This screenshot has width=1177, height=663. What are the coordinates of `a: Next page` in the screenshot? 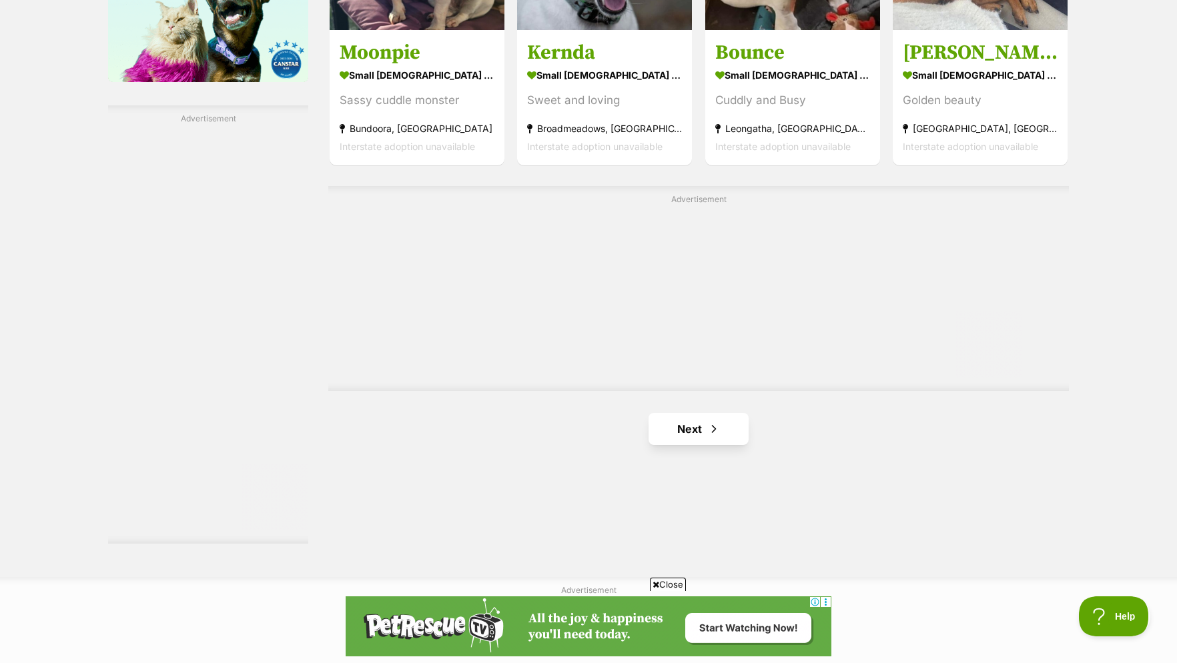 It's located at (699, 429).